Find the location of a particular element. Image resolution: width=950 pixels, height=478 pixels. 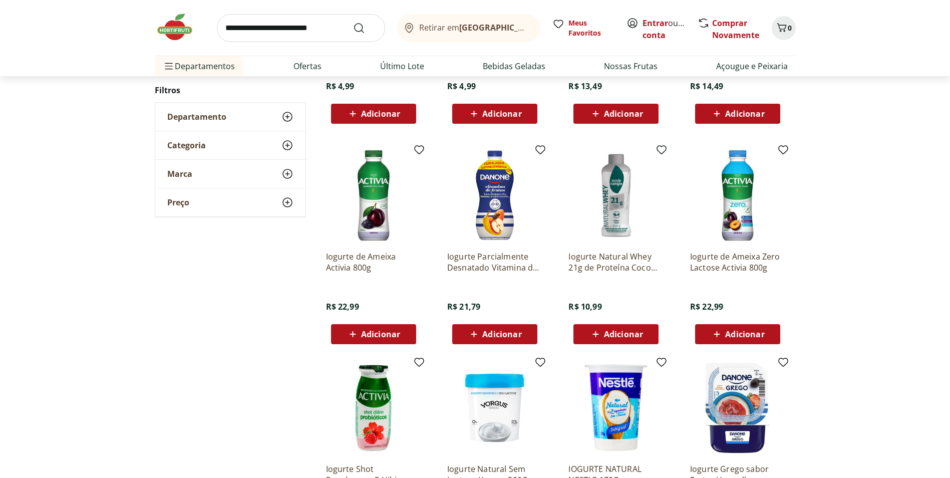

a: Último Lote is located at coordinates (402, 66).